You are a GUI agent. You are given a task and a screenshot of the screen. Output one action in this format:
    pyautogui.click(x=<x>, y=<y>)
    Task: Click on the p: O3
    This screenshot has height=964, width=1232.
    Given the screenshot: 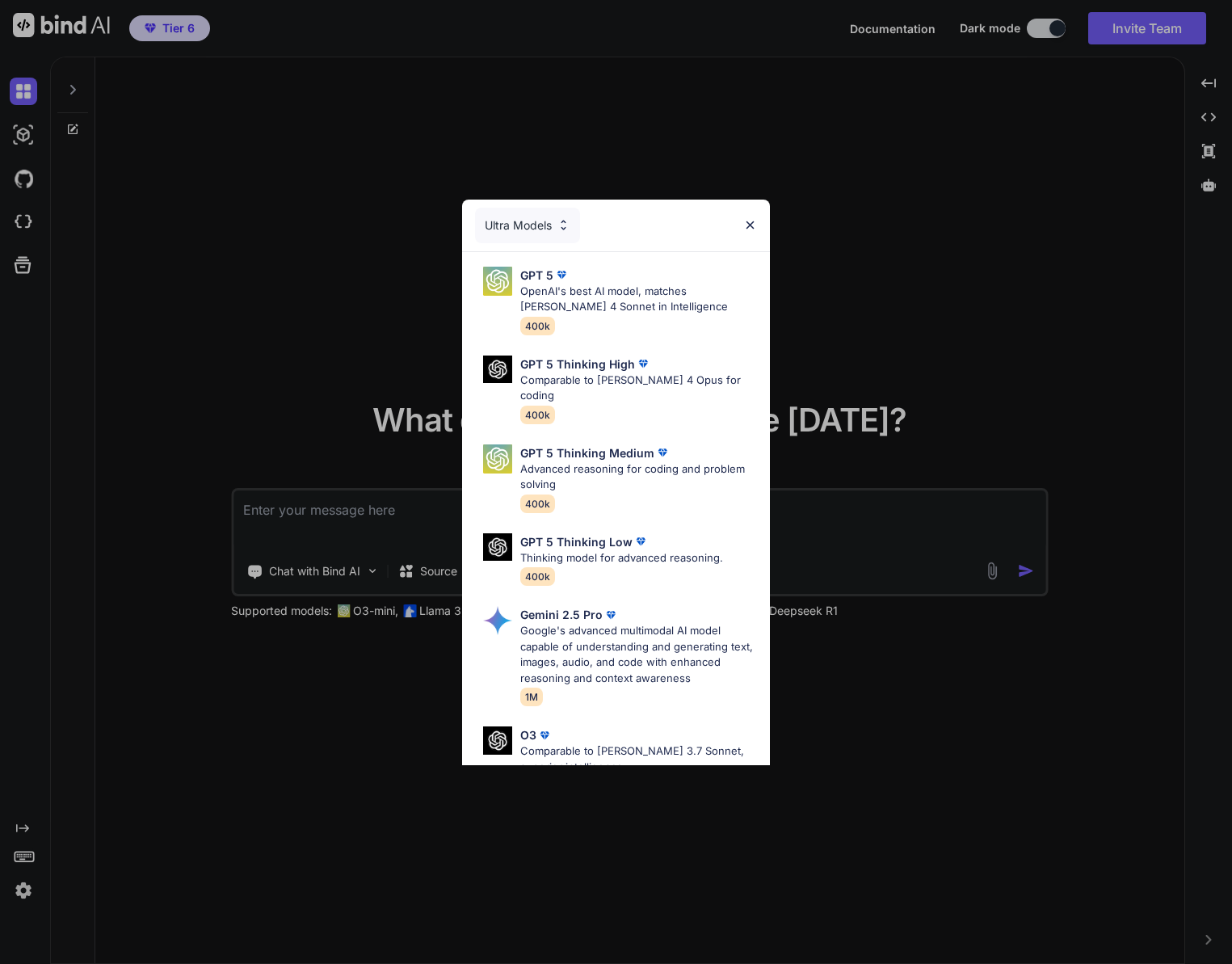 What is the action you would take?
    pyautogui.click(x=528, y=734)
    